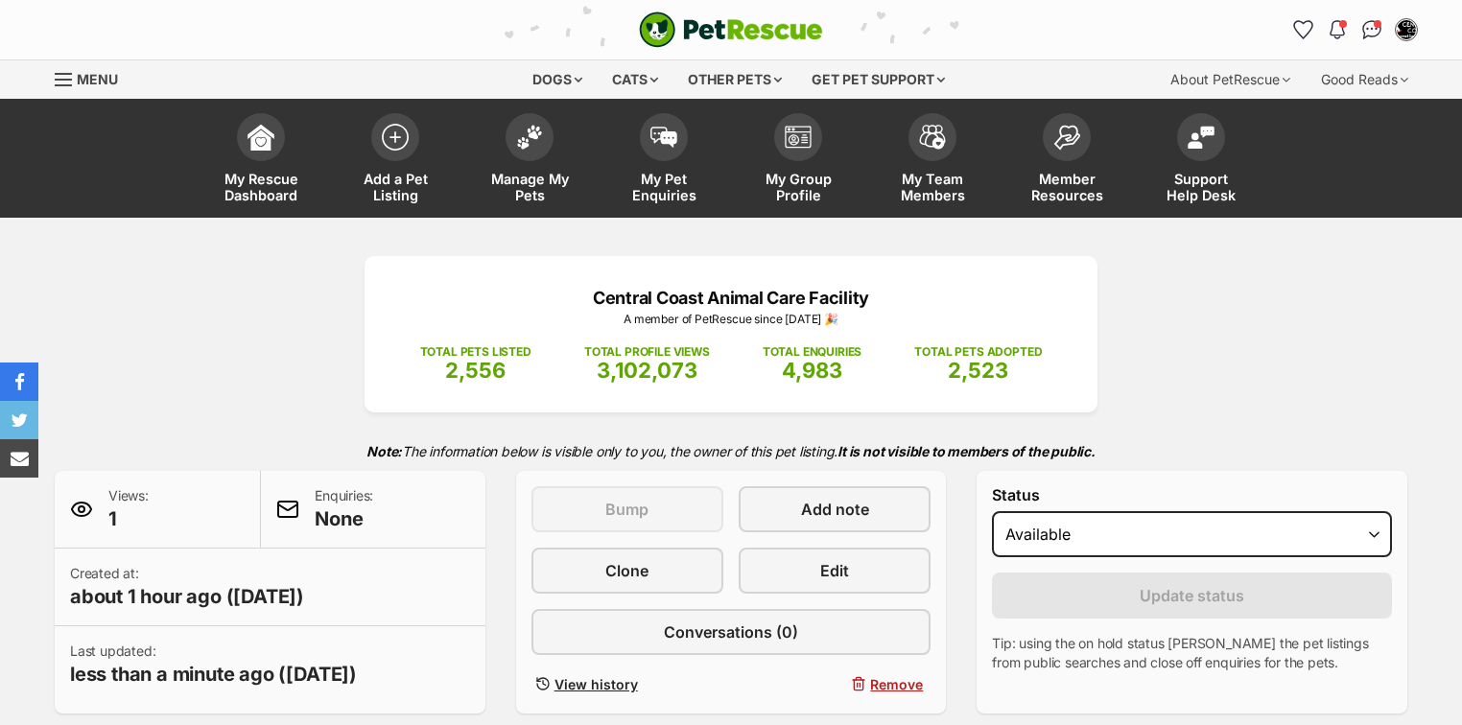  Describe the element at coordinates (395, 187) in the screenshot. I see `span: Add a Pet Listing` at that location.